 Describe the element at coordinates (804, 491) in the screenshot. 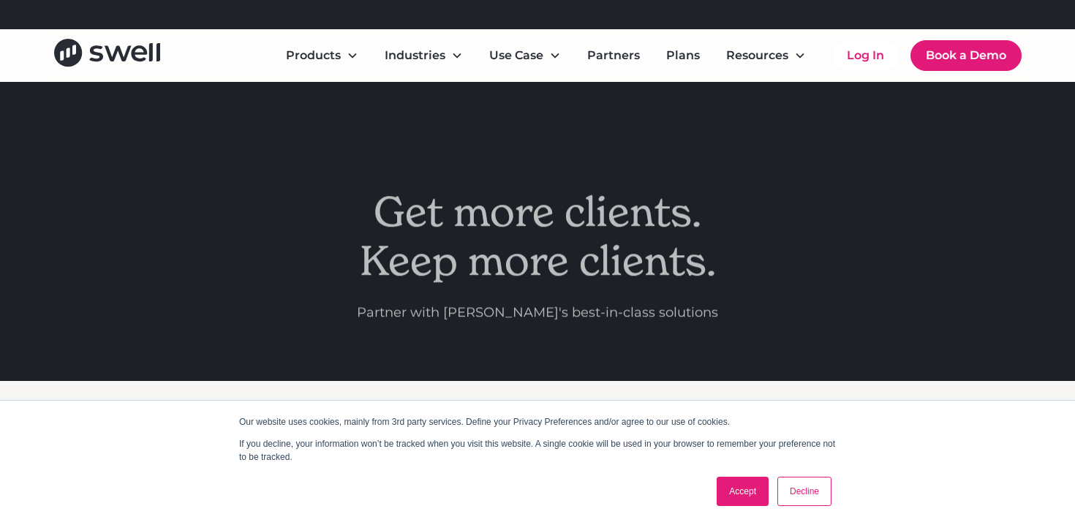

I see `a: Decline` at that location.